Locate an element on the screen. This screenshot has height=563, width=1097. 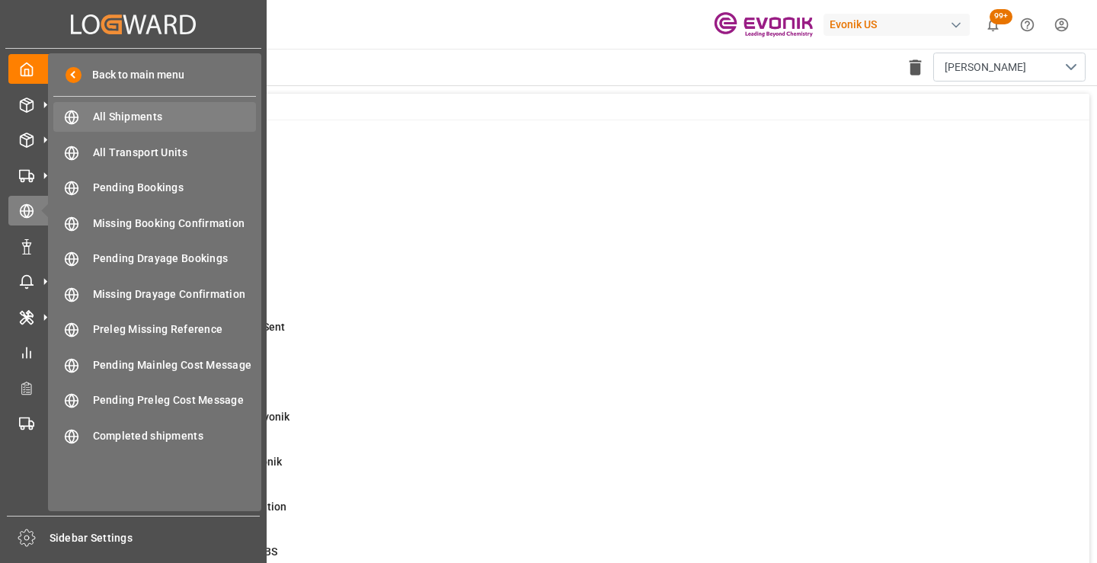
a: 40ETD>3 Days Past,No Cost Msg SentShipment is located at coordinates (574, 335).